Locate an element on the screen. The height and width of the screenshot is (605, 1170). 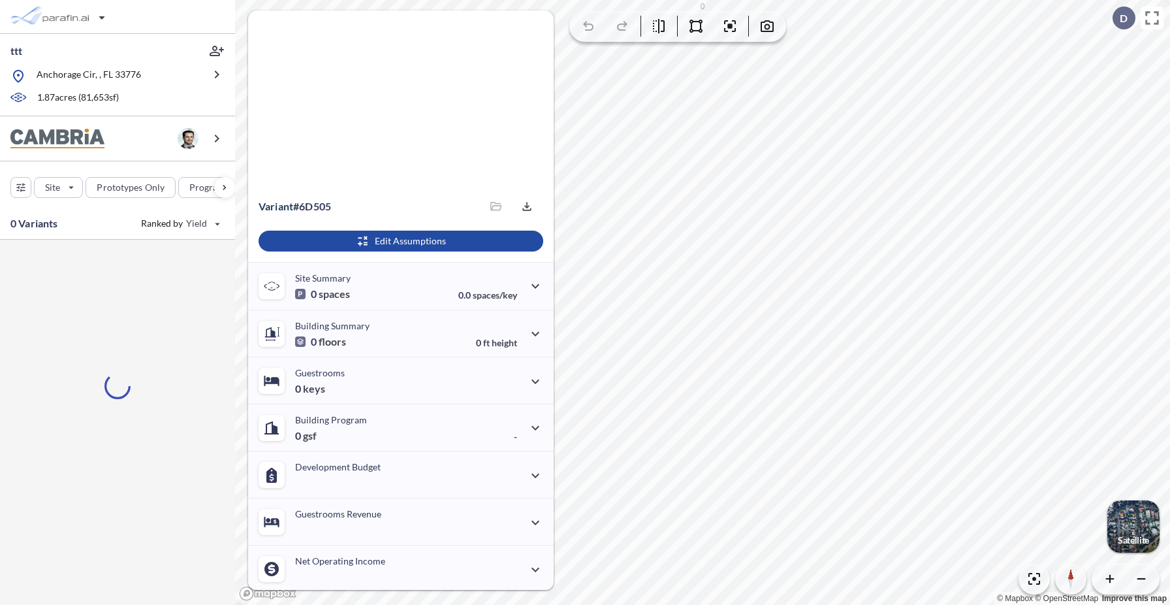
p: 1.87 acres ( 81,653 sf) is located at coordinates (78, 98).